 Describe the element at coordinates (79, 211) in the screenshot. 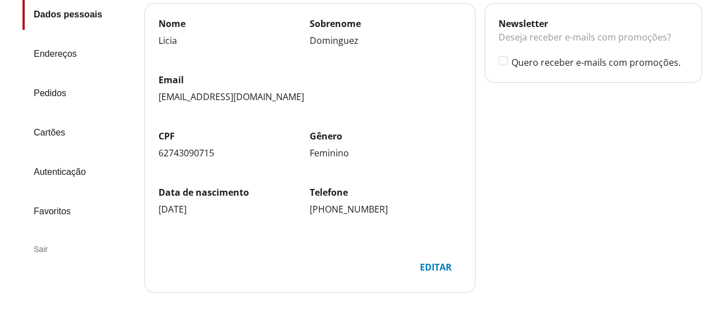

I see `a: Favoritos` at that location.